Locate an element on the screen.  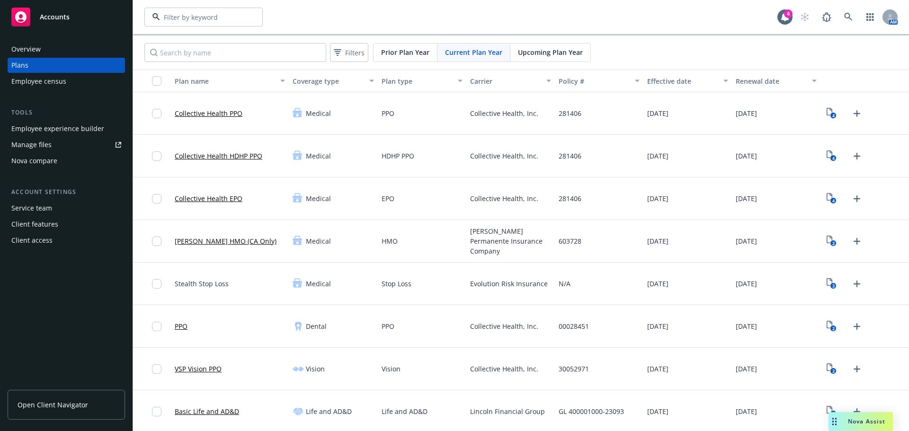
a: Search is located at coordinates (848, 17).